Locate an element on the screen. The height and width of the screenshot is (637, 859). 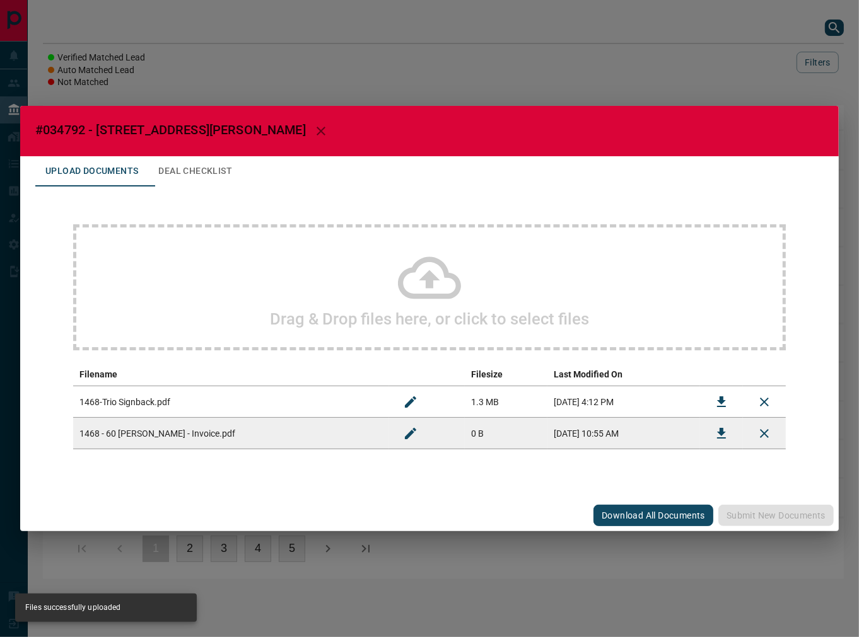
button: Deal Checklist is located at coordinates (195, 171).